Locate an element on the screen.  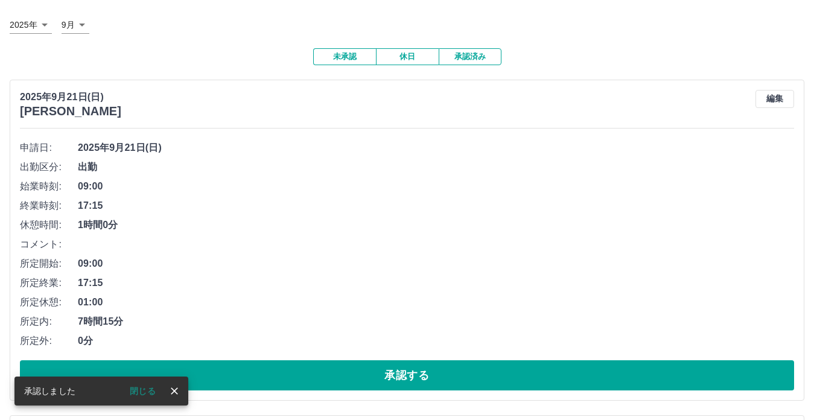
span: 所定開始: is located at coordinates (49, 264).